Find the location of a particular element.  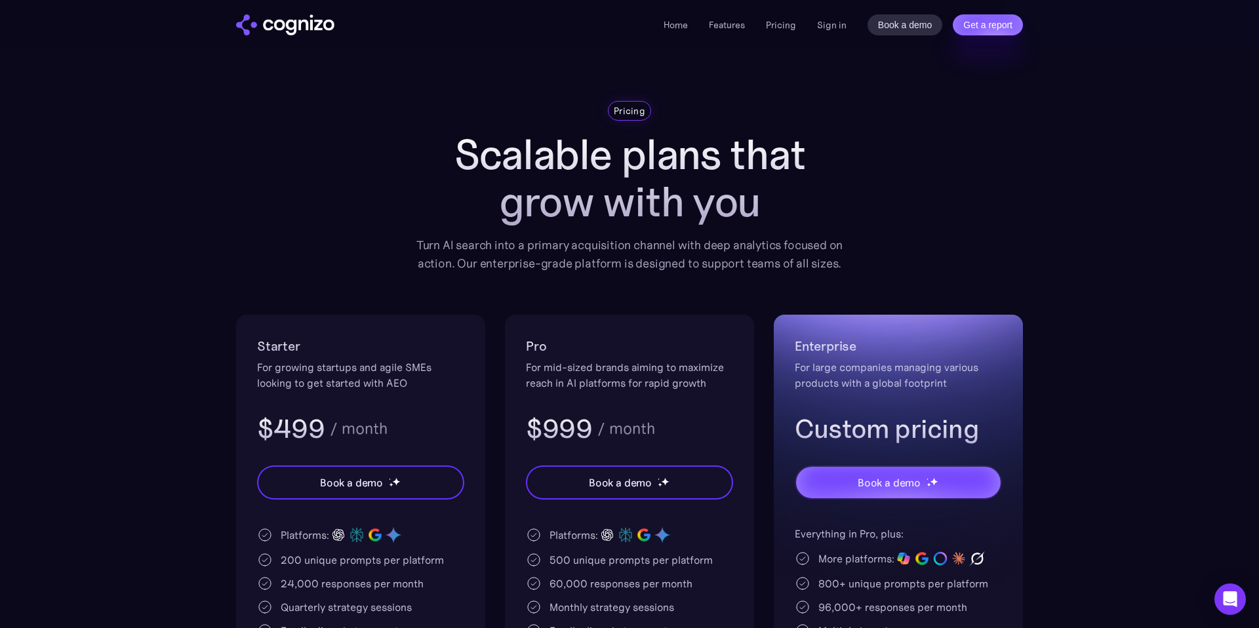

a: Features is located at coordinates (726, 25).